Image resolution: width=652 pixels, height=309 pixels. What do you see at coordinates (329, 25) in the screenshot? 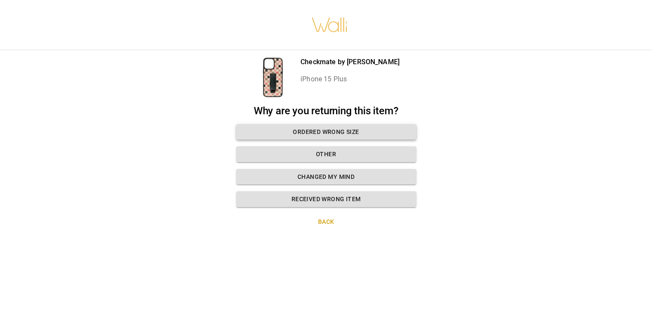
I see `img: walli-inc.myshopify.com` at bounding box center [329, 25].